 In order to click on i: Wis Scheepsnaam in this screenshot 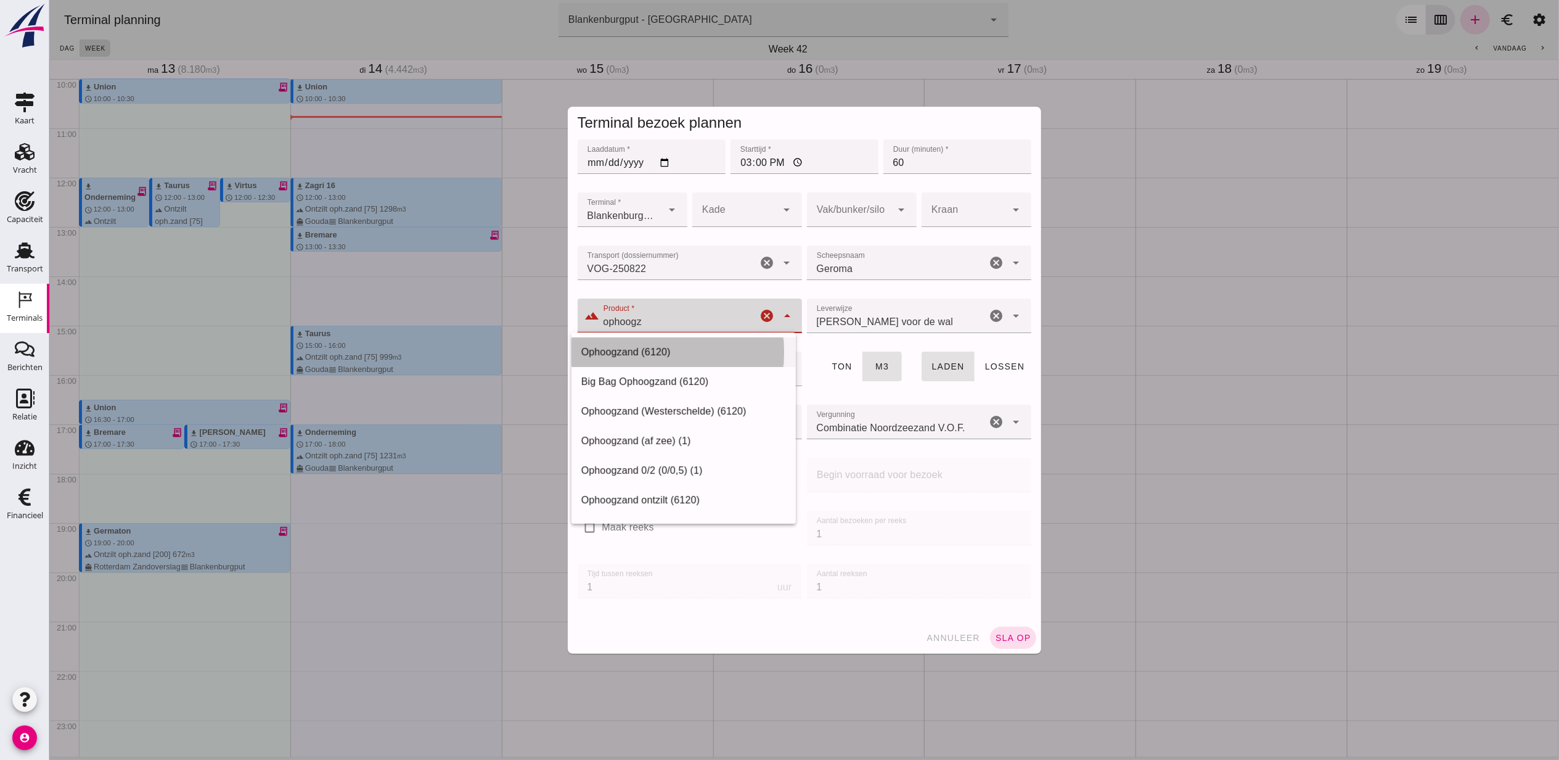, I will do `click(948, 263)`.